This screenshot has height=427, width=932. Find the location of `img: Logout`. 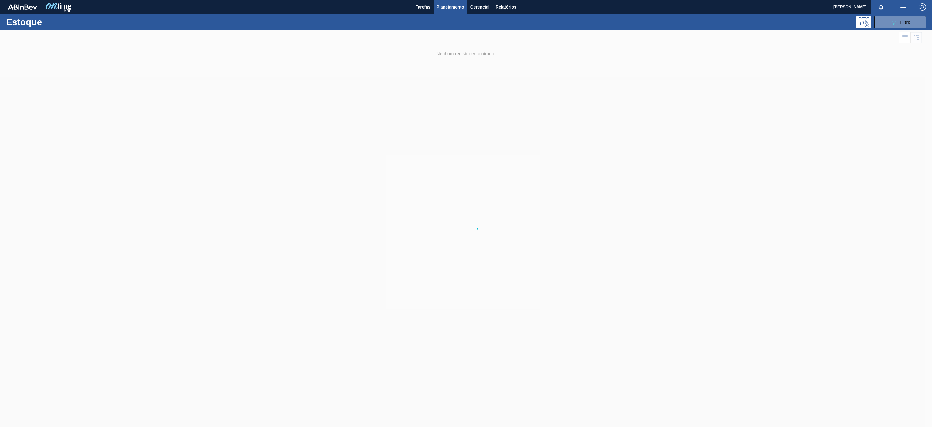

img: Logout is located at coordinates (923, 7).